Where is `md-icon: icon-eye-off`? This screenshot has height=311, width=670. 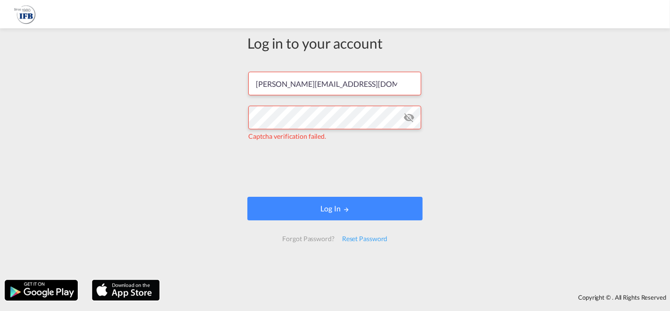 md-icon: icon-eye-off is located at coordinates (409, 117).